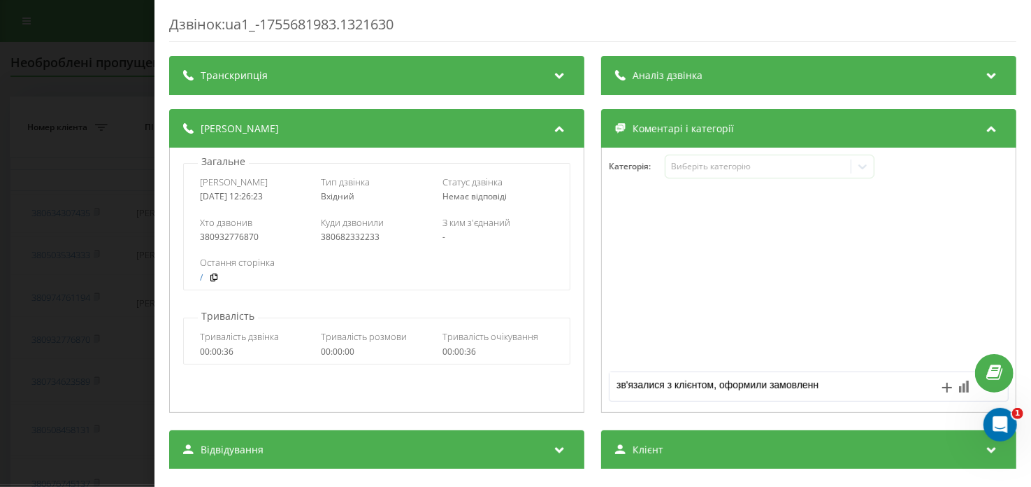 The height and width of the screenshot is (487, 1031). Describe the element at coordinates (255, 237) in the screenshot. I see `div: 380932776870` at that location.